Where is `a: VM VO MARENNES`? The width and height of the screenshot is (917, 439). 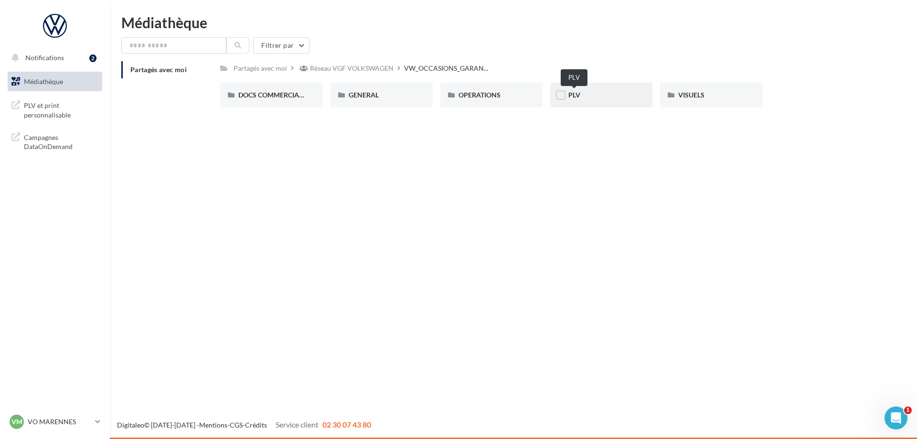 a: VM VO MARENNES is located at coordinates (55, 422).